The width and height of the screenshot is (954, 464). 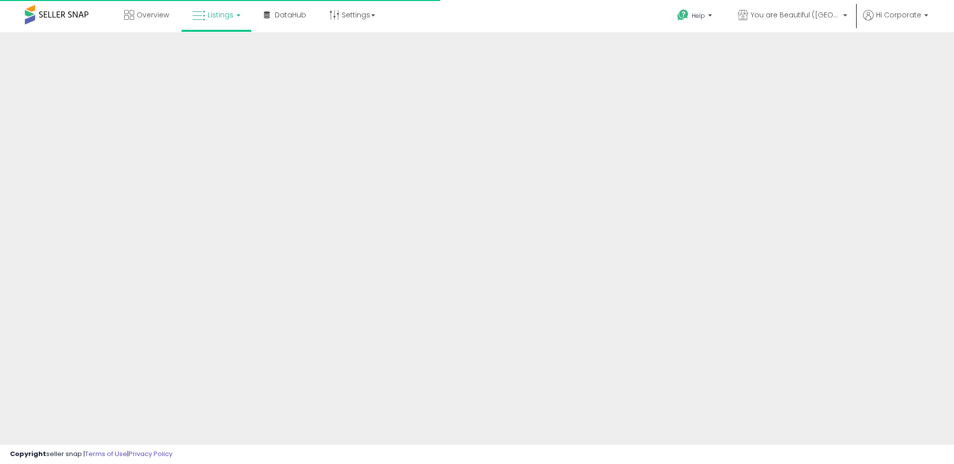 What do you see at coordinates (221, 15) in the screenshot?
I see `span: Listings` at bounding box center [221, 15].